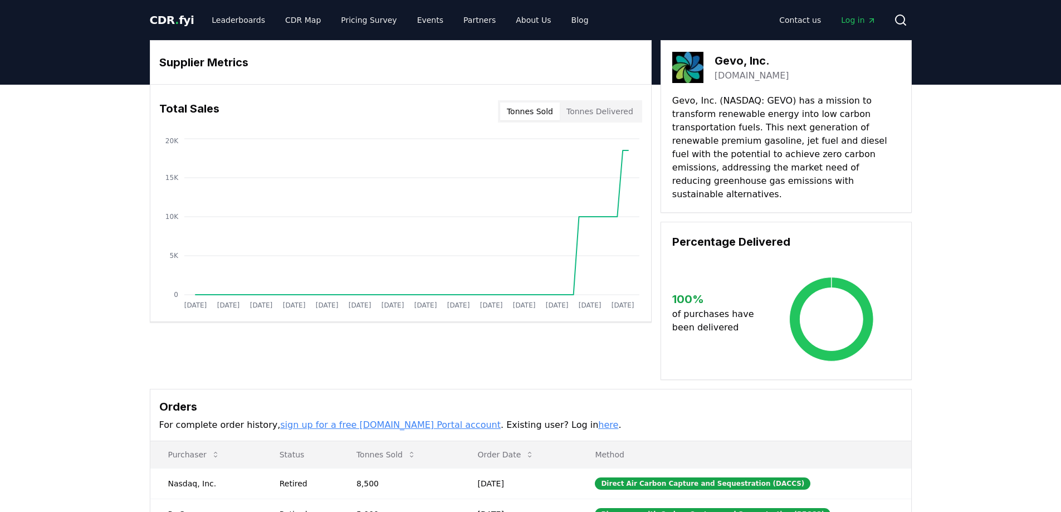  Describe the element at coordinates (369, 20) in the screenshot. I see `a: Pricing Survey` at that location.